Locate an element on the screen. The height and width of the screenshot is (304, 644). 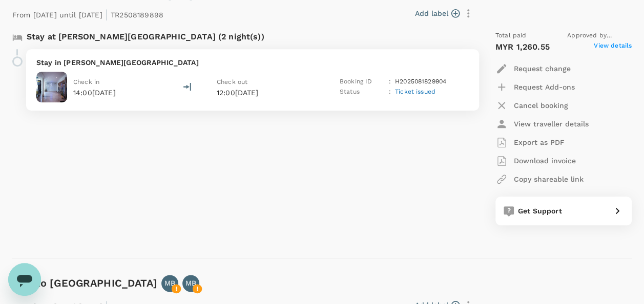
span: Approved by is located at coordinates (600, 36).